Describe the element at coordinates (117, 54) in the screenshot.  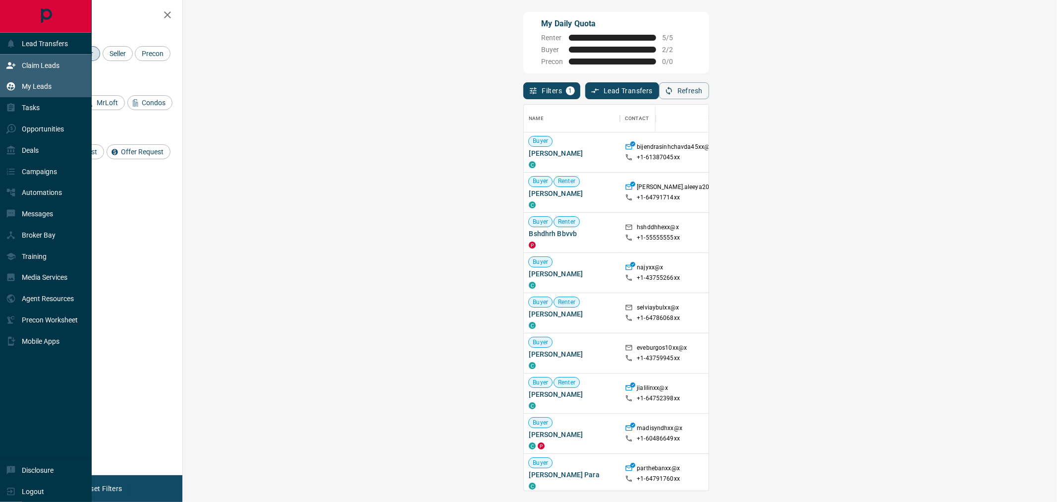
I see `div: Seller` at that location.